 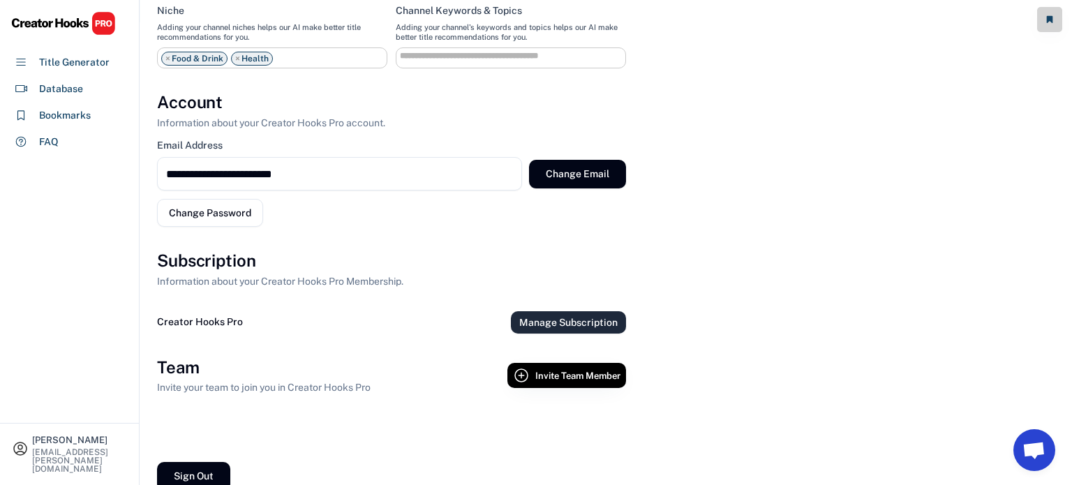 What do you see at coordinates (1035, 450) in the screenshot?
I see `a: Open chat` at bounding box center [1035, 450].